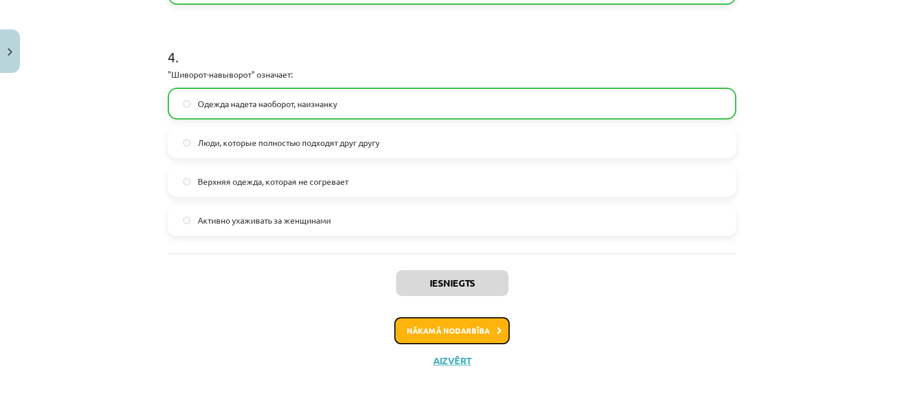 The height and width of the screenshot is (409, 904). What do you see at coordinates (187, 142) in the screenshot?
I see `input: Люди, которые полностью подходят друг другу` at bounding box center [187, 142].